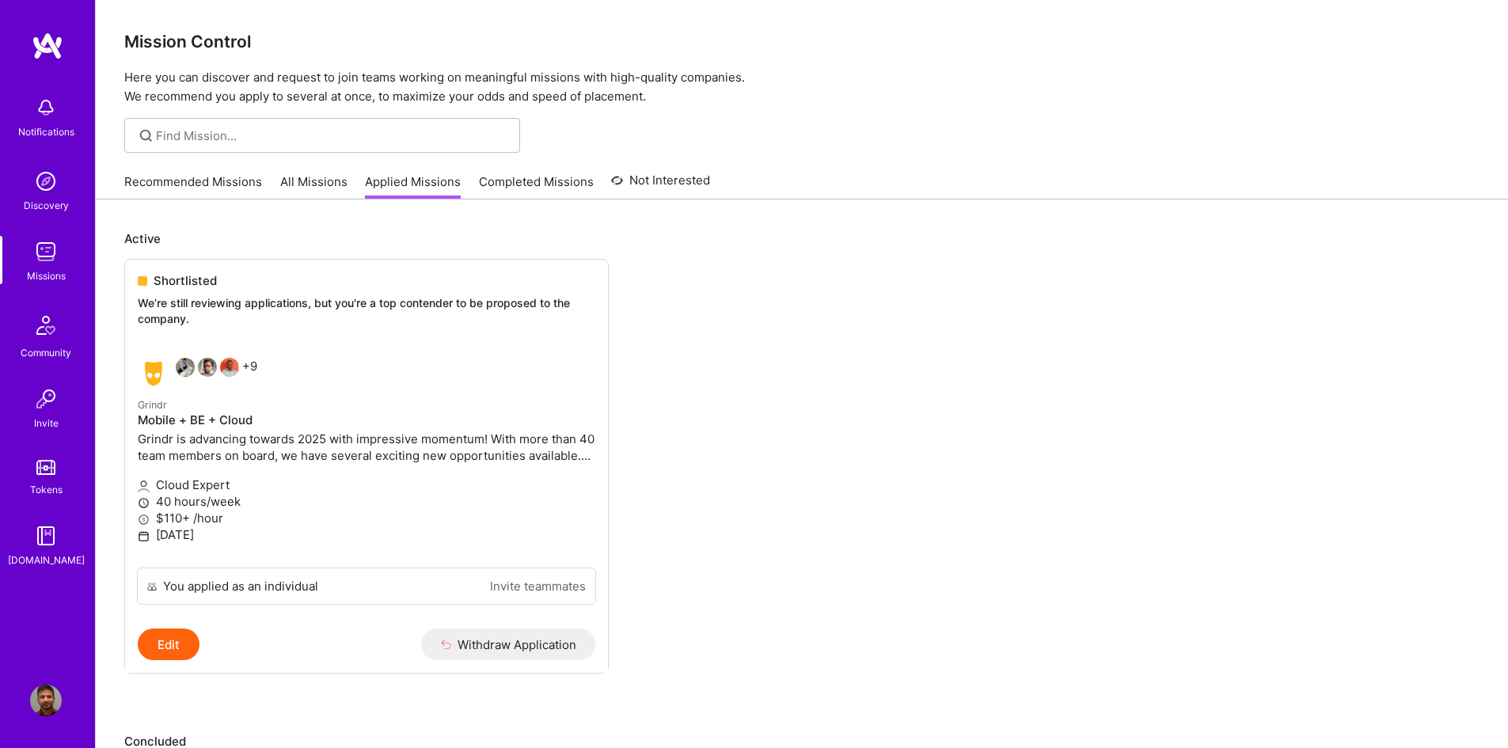 The height and width of the screenshot is (748, 1508). I want to click on a: All Missions, so click(314, 186).